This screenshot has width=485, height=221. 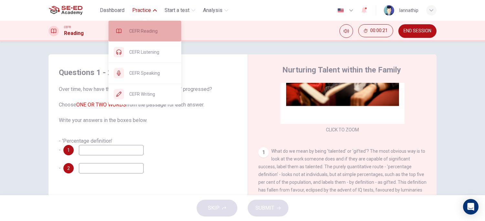 I want to click on span: CEFR Writing, so click(x=153, y=94).